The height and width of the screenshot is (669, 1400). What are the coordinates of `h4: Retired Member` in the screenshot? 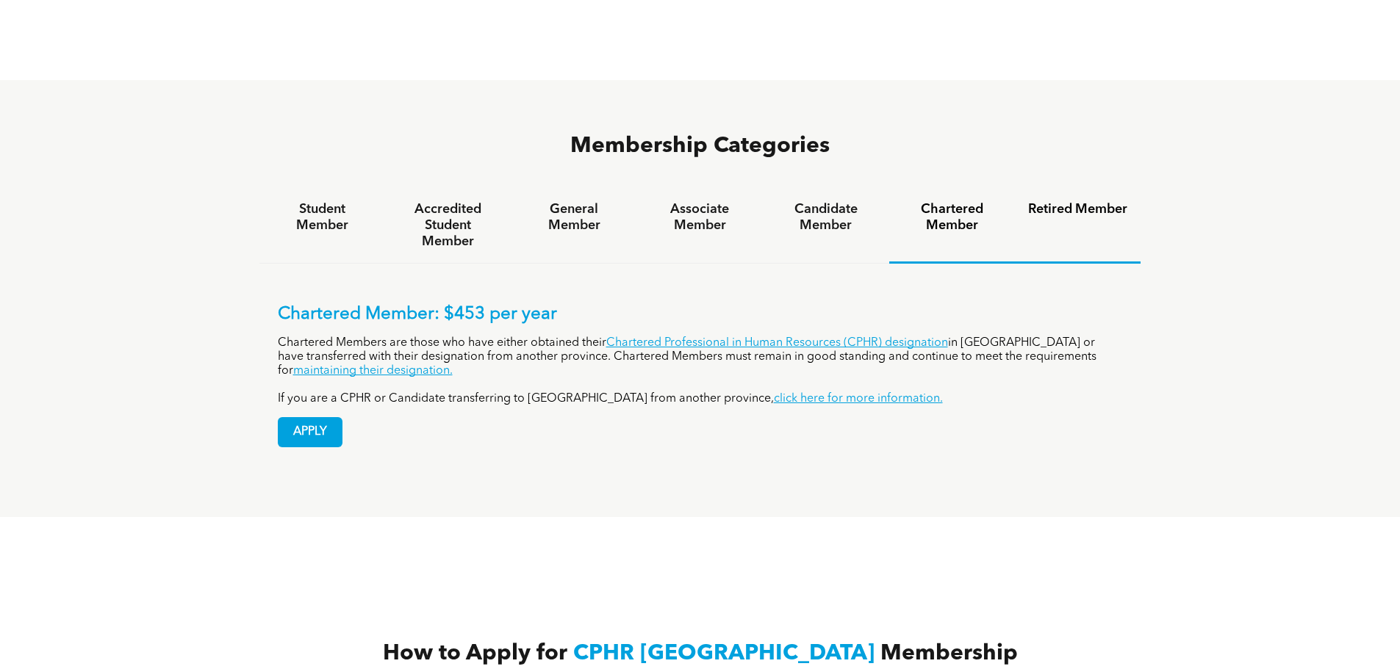 It's located at (1077, 209).